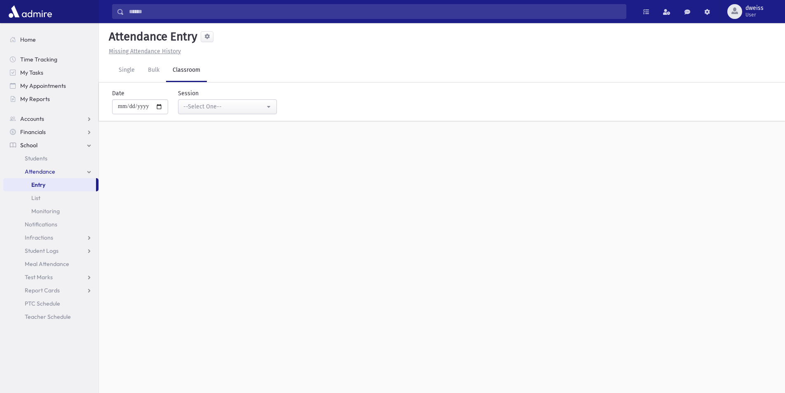  Describe the element at coordinates (33, 132) in the screenshot. I see `span: Financials` at that location.